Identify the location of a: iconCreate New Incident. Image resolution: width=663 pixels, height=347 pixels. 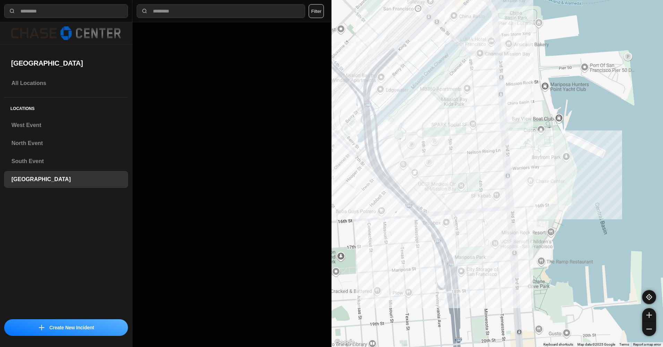
(66, 327).